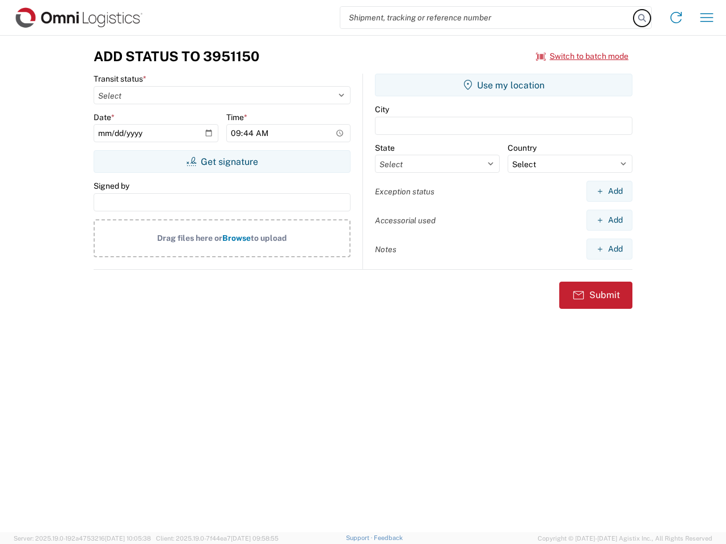  Describe the element at coordinates (104, 117) in the screenshot. I see `label: Date` at that location.